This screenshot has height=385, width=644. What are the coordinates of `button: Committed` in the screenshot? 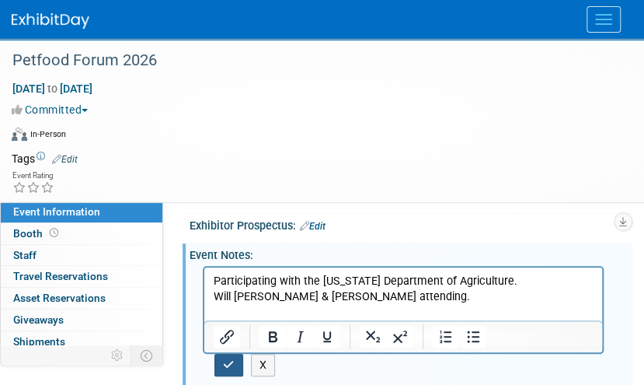 It's located at (53, 110).